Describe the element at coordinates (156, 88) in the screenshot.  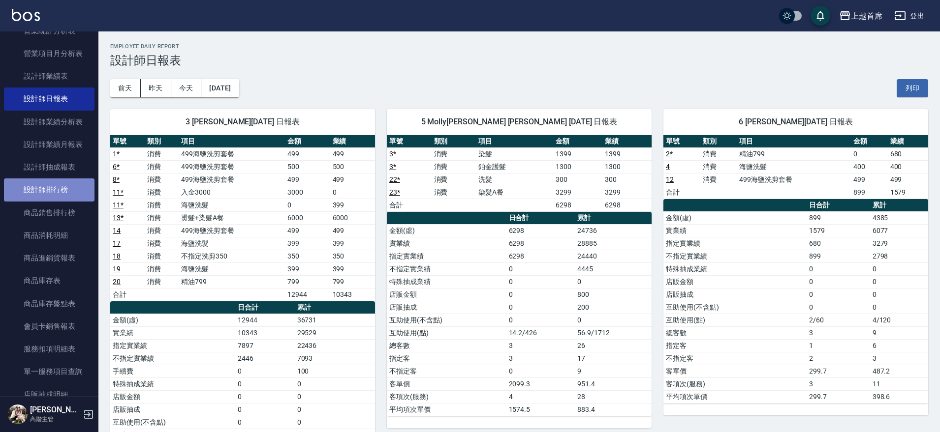
I see `button: 昨天` at that location.